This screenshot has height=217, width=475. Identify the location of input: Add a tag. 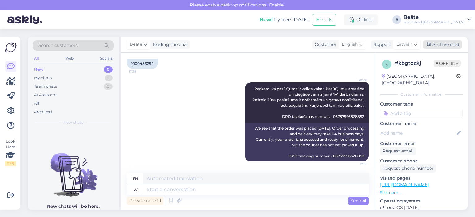
(421, 114).